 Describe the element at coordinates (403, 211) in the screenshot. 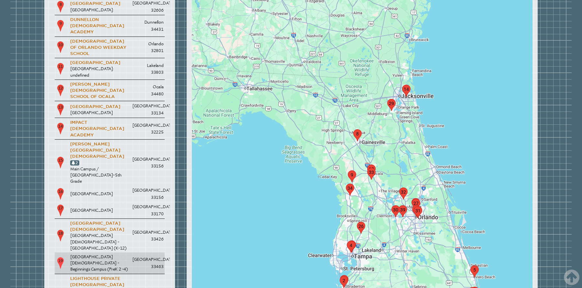

I see `div: marker39` at that location.